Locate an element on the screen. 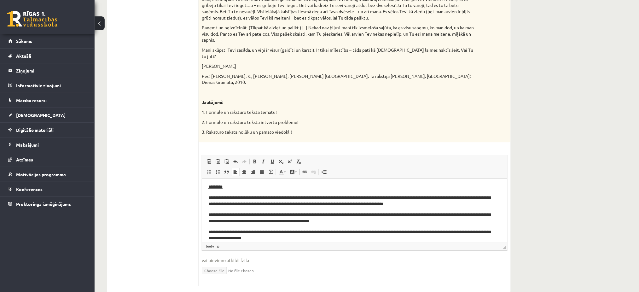  a: Konferences is located at coordinates (47, 189).